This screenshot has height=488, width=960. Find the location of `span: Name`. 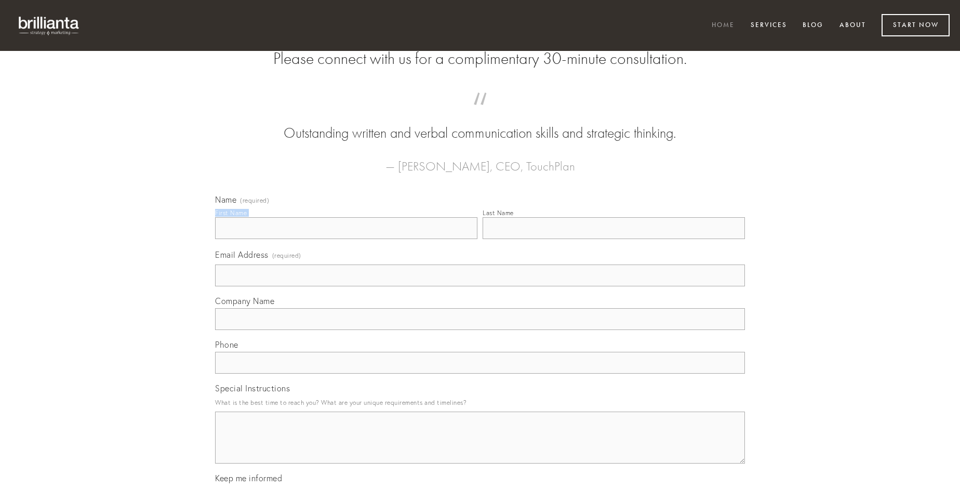

span: Name is located at coordinates (225, 199).